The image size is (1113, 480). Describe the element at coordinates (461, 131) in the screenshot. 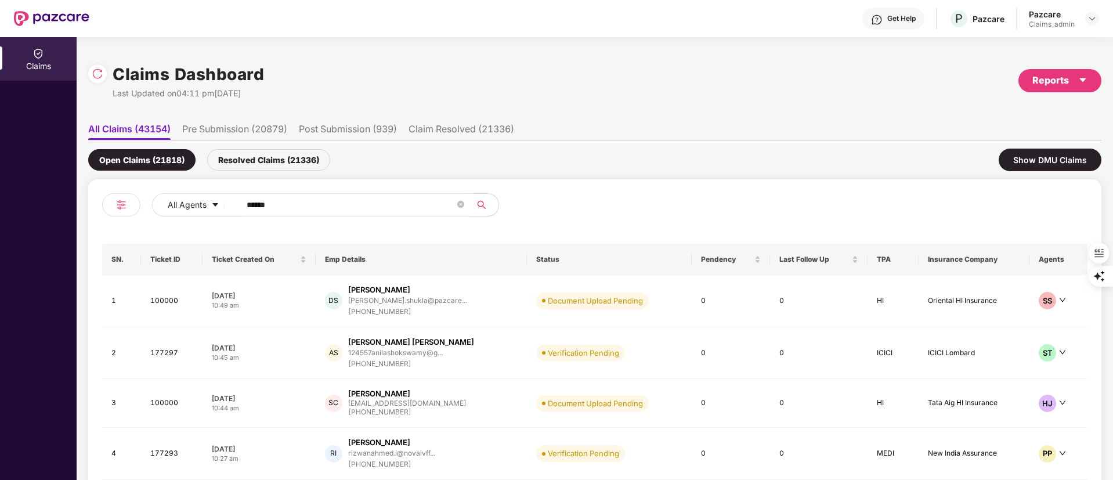

I see `li: Claim Resolved (21336)` at that location.